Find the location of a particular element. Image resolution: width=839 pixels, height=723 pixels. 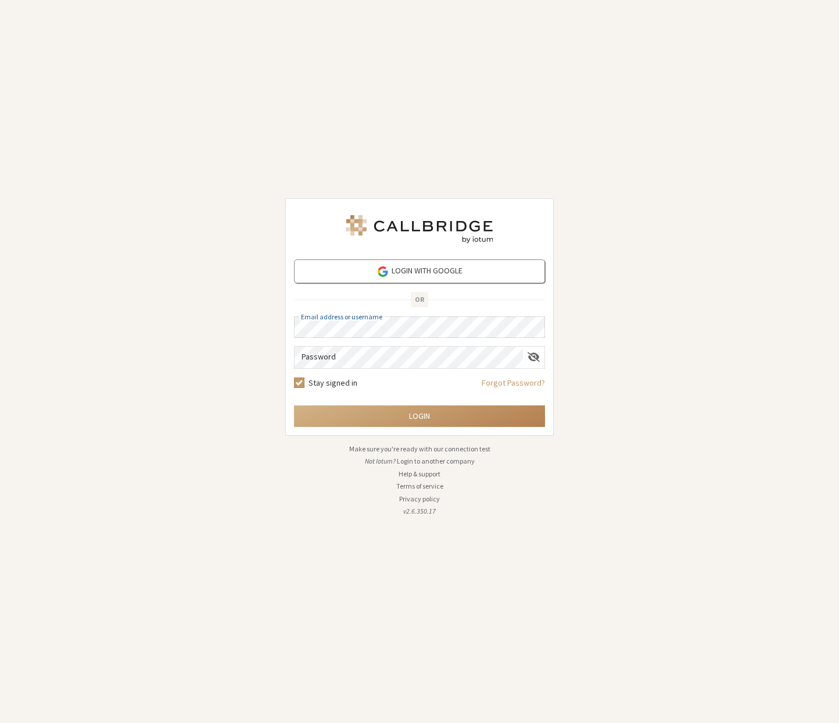

a: Help & support is located at coordinates (420, 473).